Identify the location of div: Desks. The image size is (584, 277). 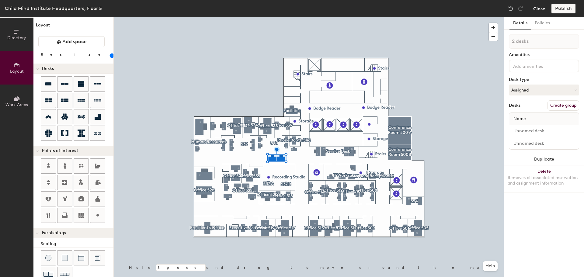
(515, 106).